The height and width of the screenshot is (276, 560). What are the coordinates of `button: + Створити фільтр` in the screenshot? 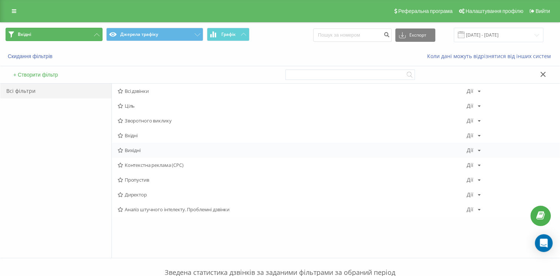 It's located at (36, 75).